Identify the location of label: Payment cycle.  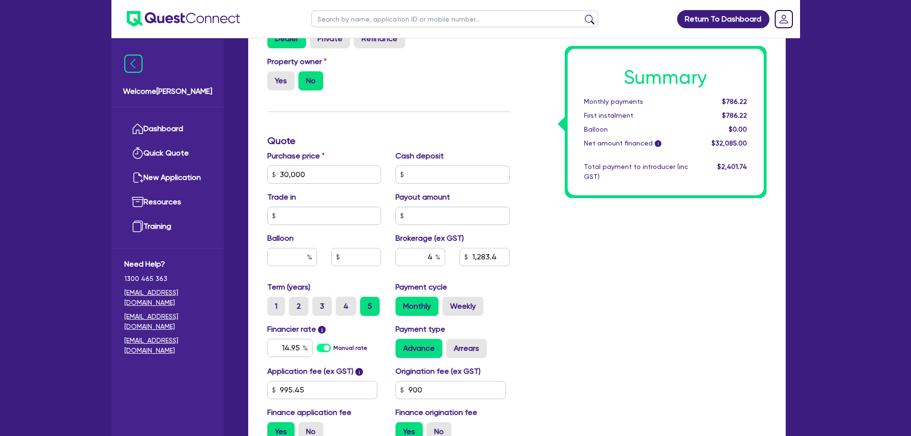
(421, 287).